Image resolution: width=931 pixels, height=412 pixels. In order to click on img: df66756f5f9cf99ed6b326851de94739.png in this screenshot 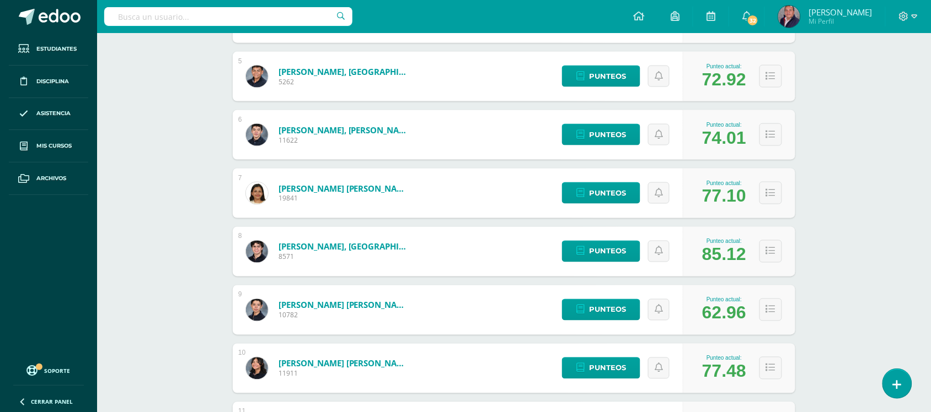, I will do `click(257, 310)`.